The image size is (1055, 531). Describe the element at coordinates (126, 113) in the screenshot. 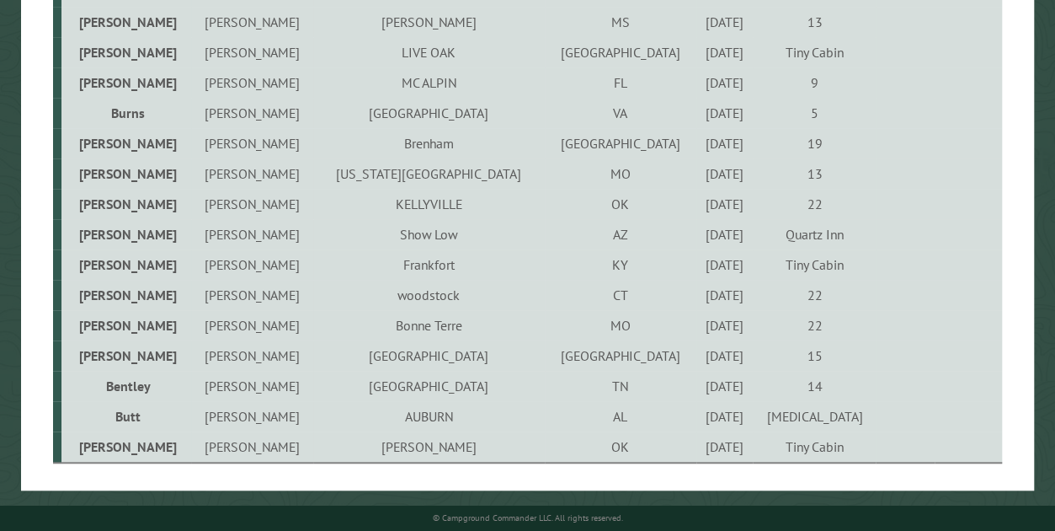

I see `td: Burns` at that location.